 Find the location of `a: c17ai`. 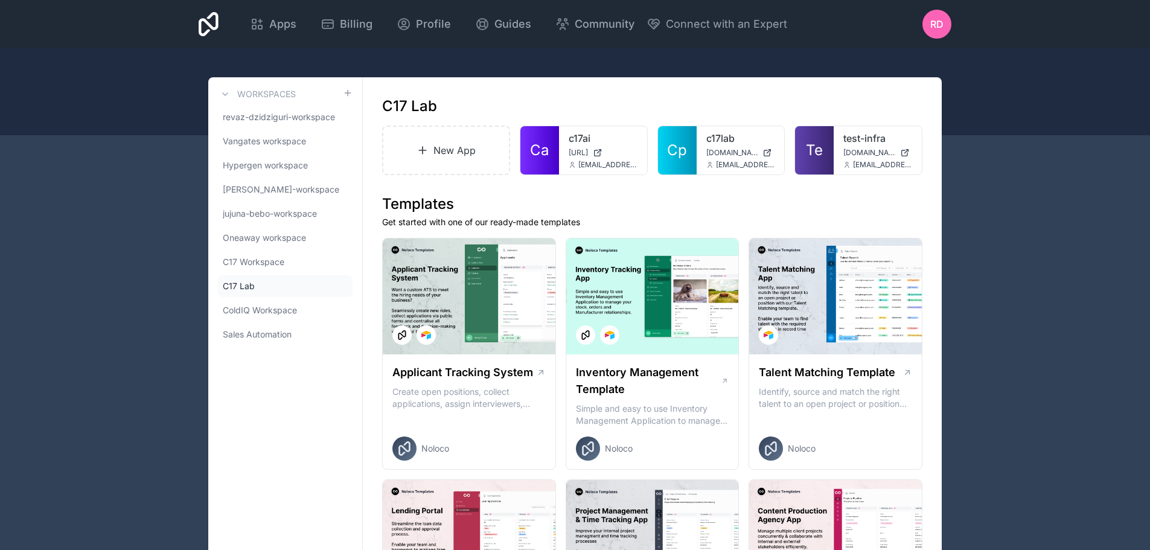

a: c17ai is located at coordinates (603, 138).